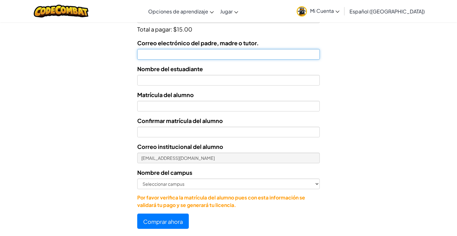  Describe the element at coordinates (221, 201) in the screenshot. I see `font: Por favor verifica la matrícula del alumno pues con esta información se validará tu pago y se gen...` at that location.